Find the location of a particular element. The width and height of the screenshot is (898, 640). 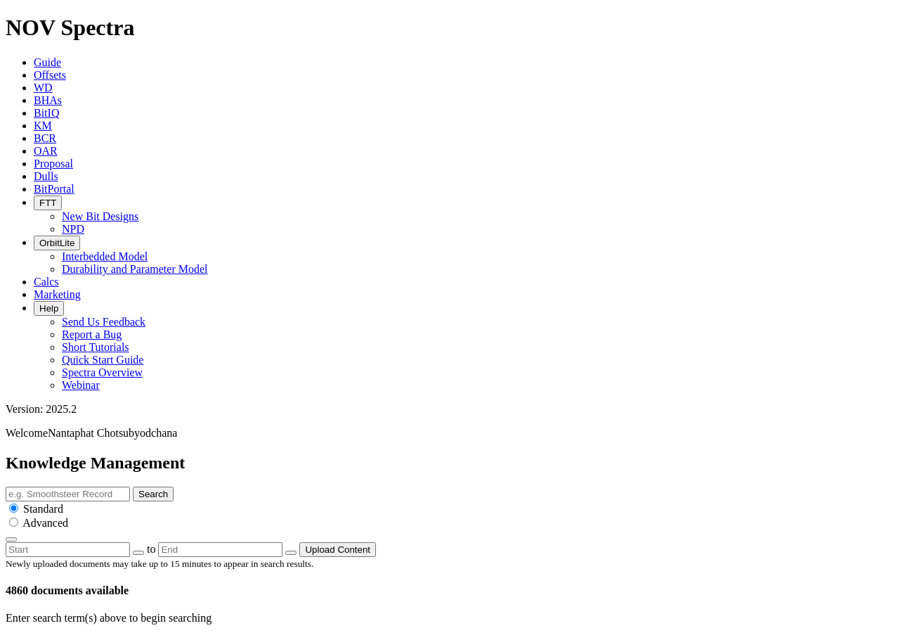

a: Quick Start Guide is located at coordinates (103, 359).